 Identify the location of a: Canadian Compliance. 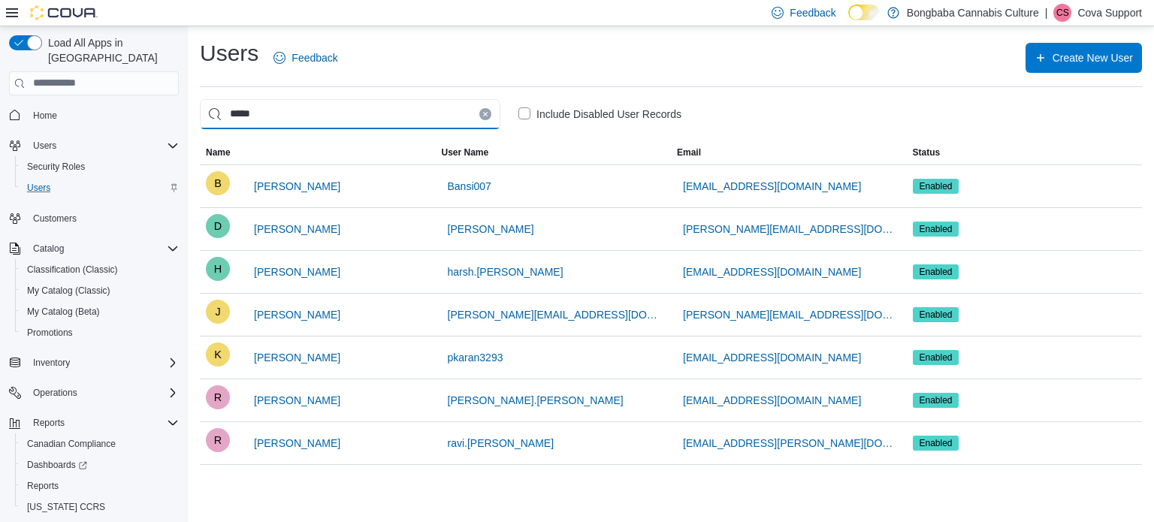
(71, 444).